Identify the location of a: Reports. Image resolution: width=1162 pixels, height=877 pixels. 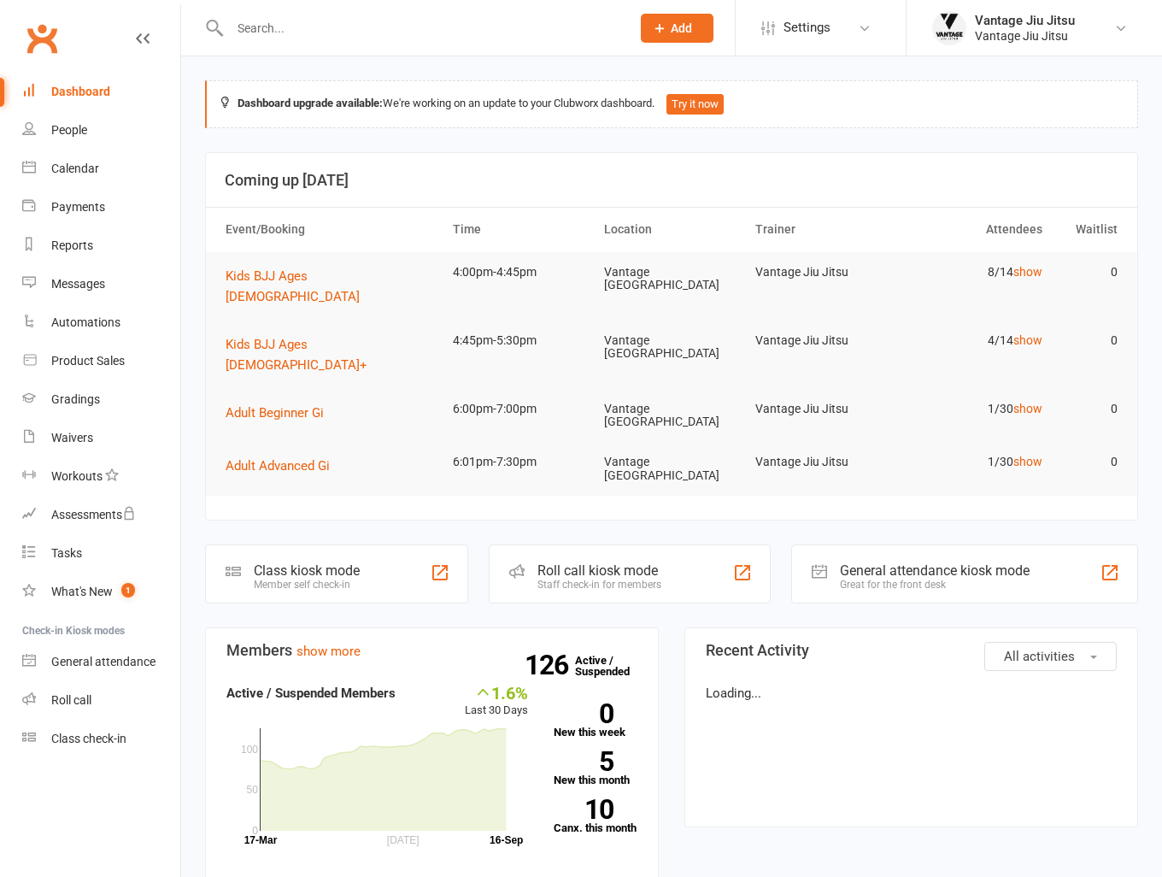
(101, 245).